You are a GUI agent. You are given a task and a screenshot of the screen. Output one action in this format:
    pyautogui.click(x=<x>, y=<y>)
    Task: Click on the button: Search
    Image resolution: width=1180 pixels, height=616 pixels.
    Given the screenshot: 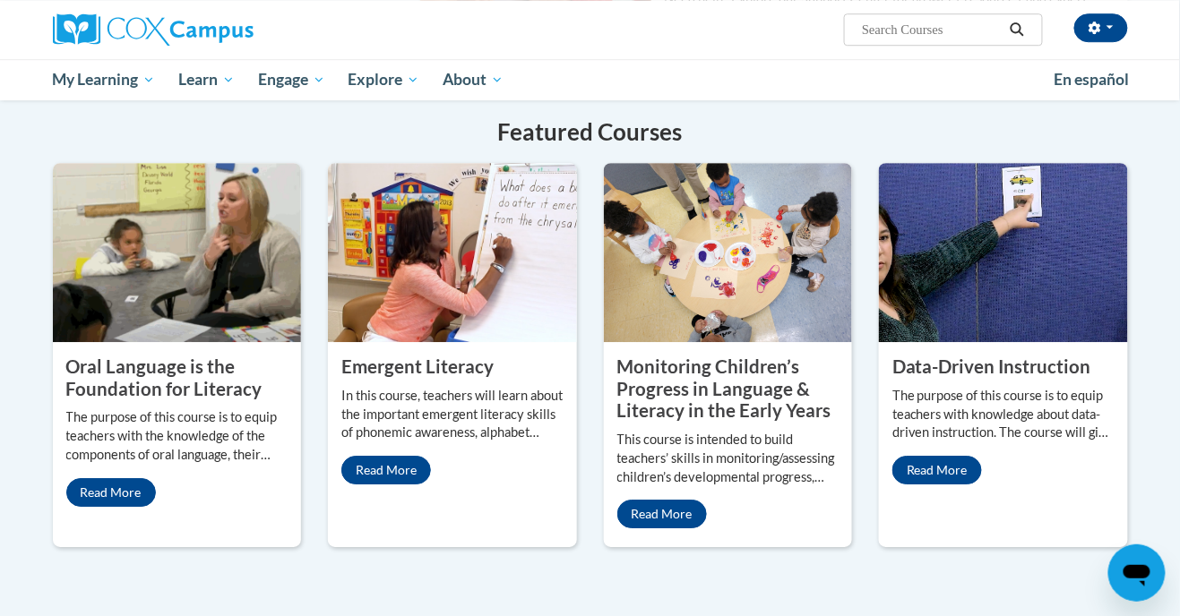 What is the action you would take?
    pyautogui.click(x=1017, y=30)
    